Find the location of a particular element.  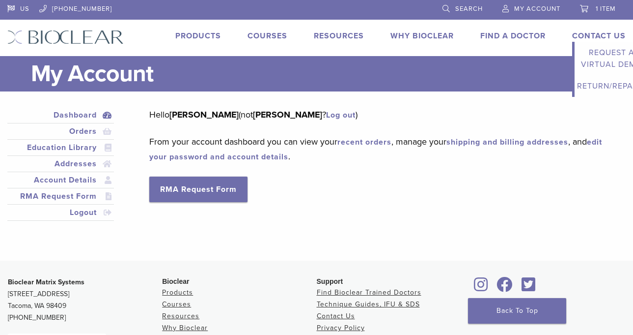

span: Bioclear is located at coordinates (175, 281).